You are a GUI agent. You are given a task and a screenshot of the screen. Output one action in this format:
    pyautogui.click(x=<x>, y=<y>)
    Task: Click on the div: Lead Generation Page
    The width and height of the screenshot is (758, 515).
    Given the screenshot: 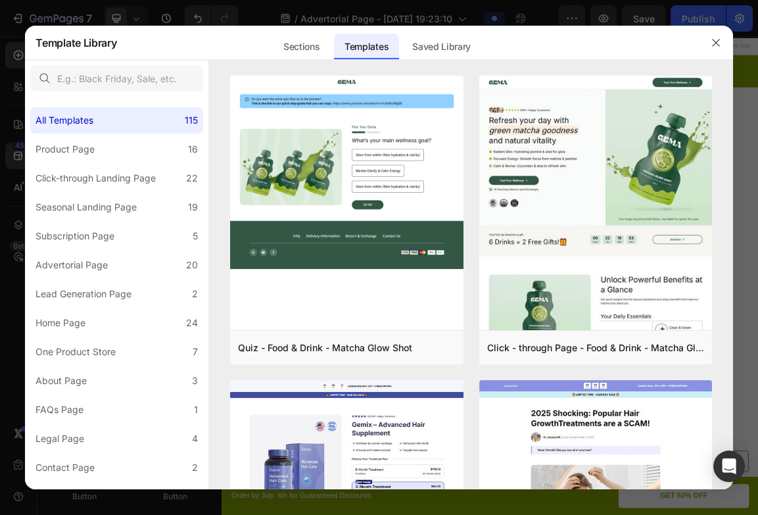 What is the action you would take?
    pyautogui.click(x=83, y=294)
    